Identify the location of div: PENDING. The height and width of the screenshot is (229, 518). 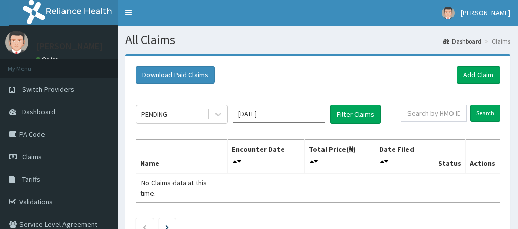
(154, 114).